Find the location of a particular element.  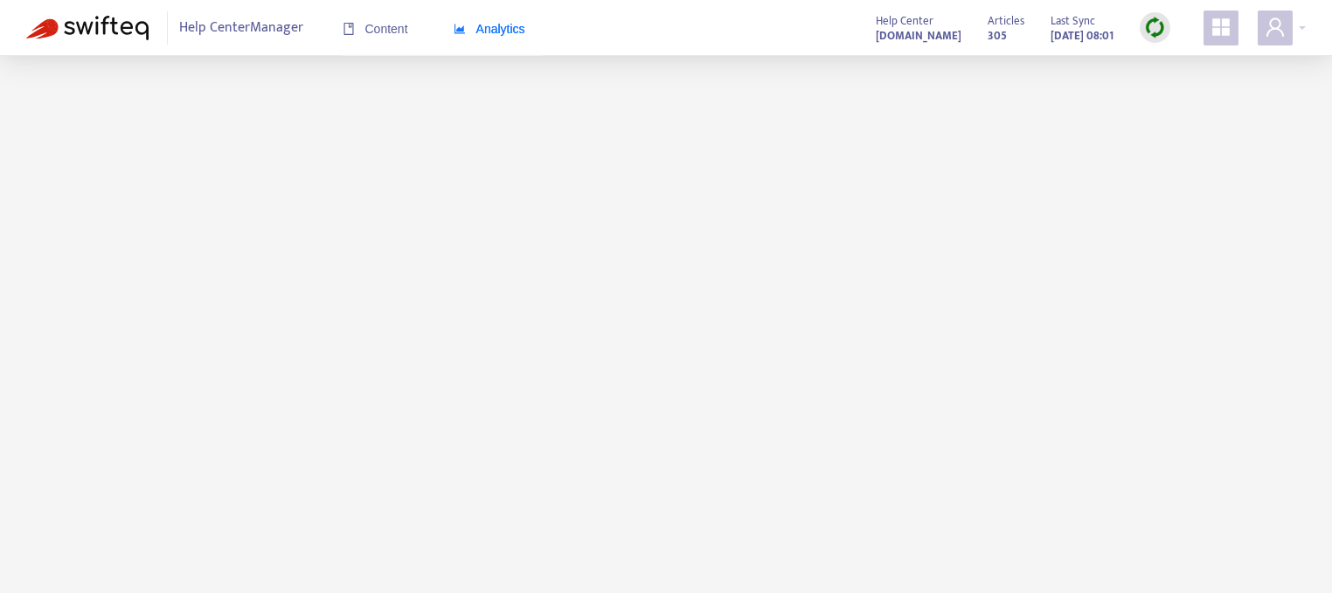

span: Articles is located at coordinates (1006, 21).